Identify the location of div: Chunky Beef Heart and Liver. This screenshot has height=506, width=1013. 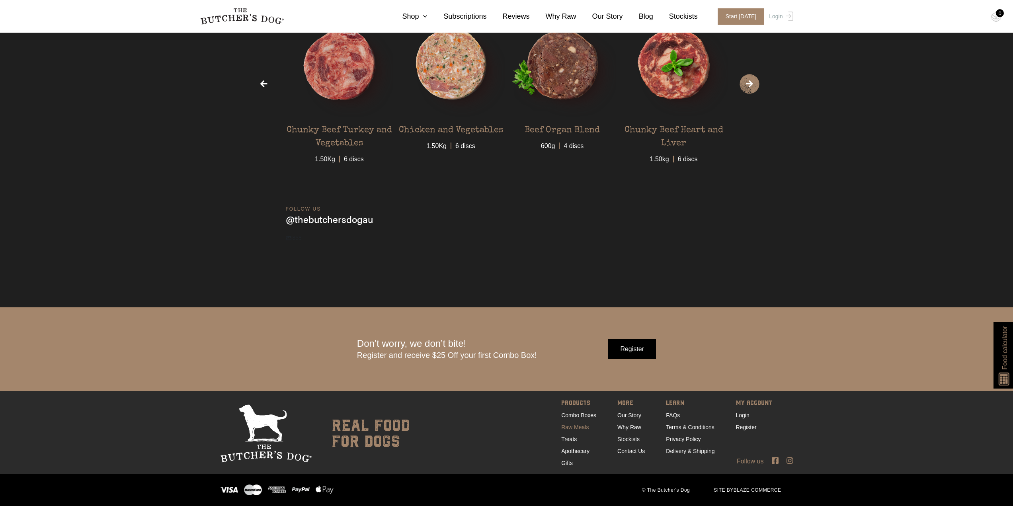
(674, 134).